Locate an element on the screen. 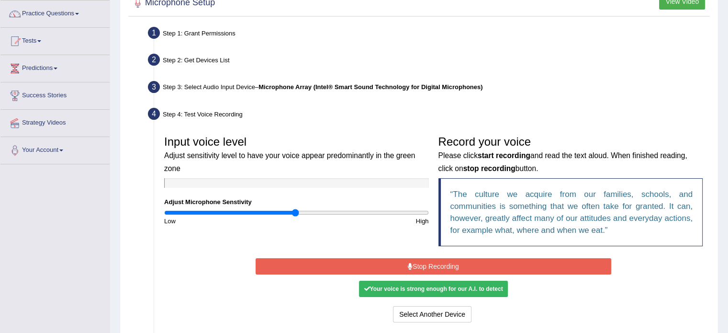 The height and width of the screenshot is (333, 728). b: start recording is located at coordinates (504, 155).